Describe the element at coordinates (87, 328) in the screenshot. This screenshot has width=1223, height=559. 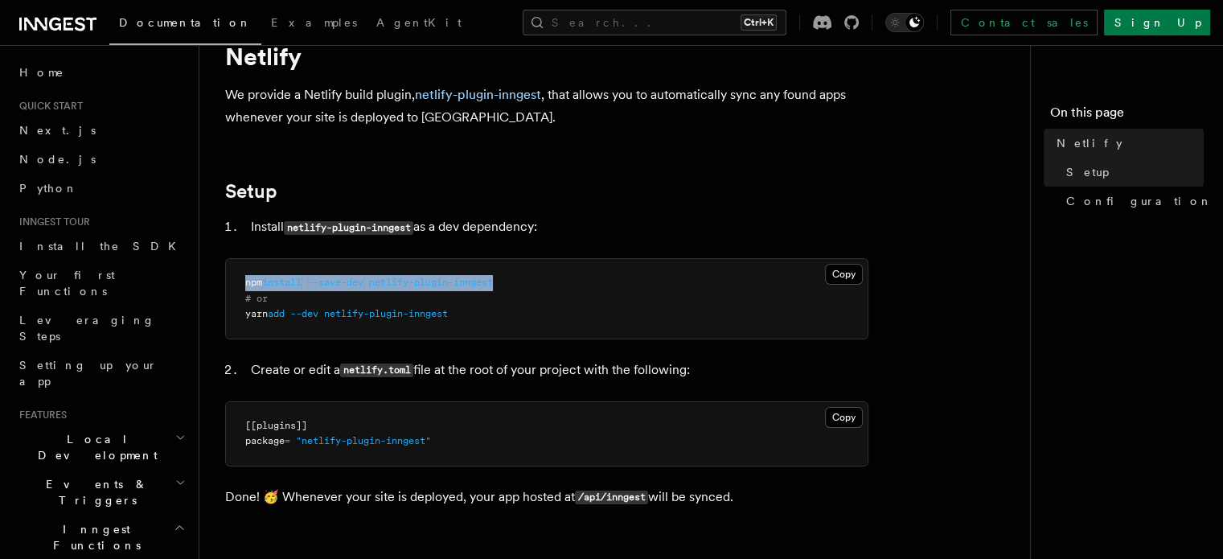
I see `span: Leveraging Steps` at that location.